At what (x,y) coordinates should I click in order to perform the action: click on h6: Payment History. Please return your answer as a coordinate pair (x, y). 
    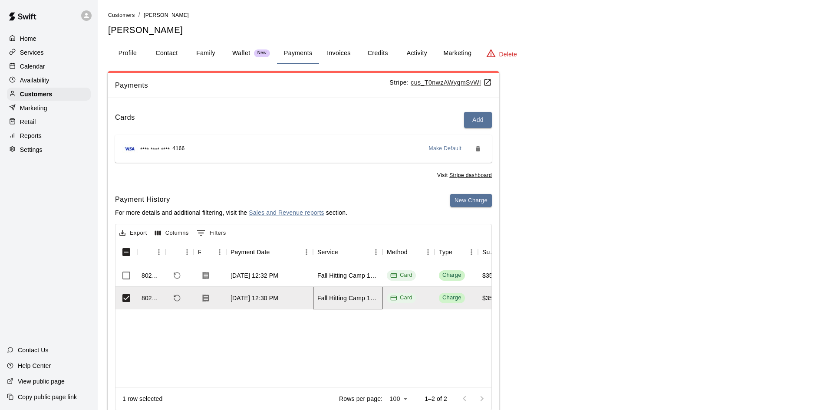
    Looking at the image, I should click on (231, 200).